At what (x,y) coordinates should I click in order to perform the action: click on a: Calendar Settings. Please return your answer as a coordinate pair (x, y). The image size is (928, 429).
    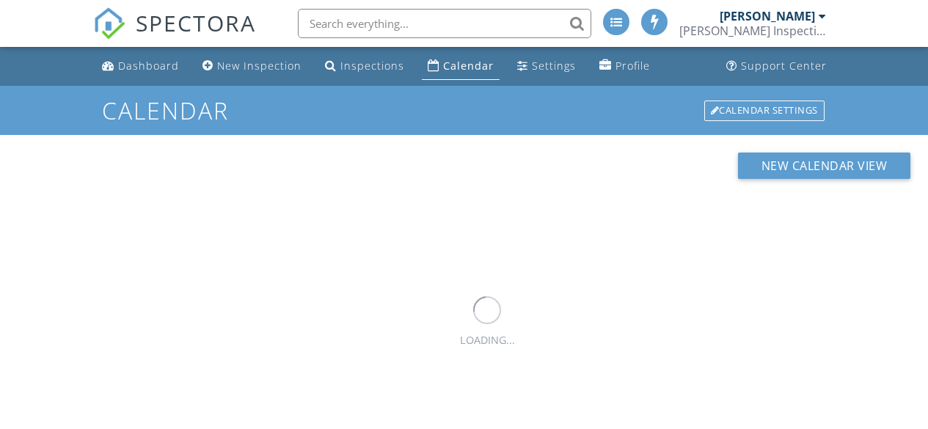
    Looking at the image, I should click on (765, 111).